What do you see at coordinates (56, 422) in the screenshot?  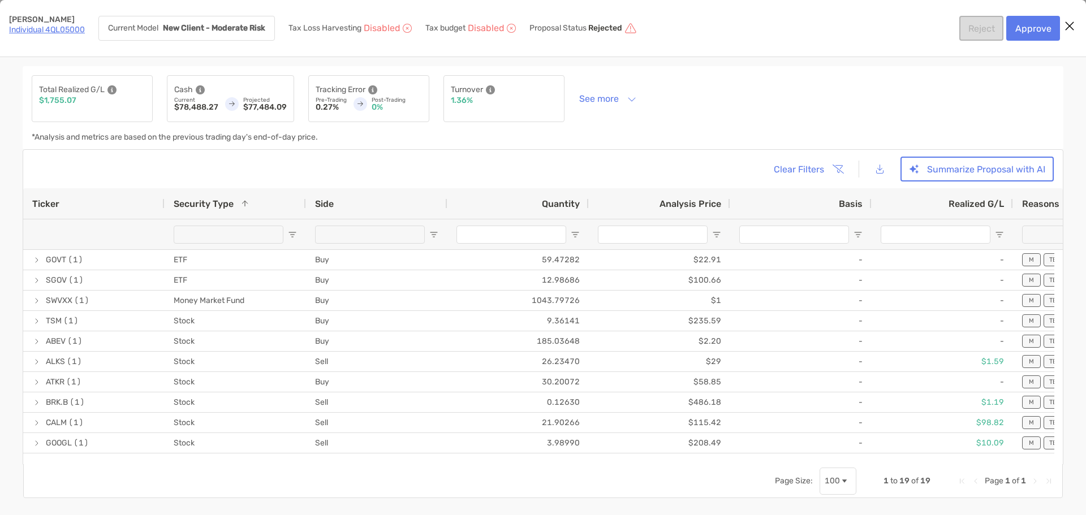 I see `span: CALM` at bounding box center [56, 422].